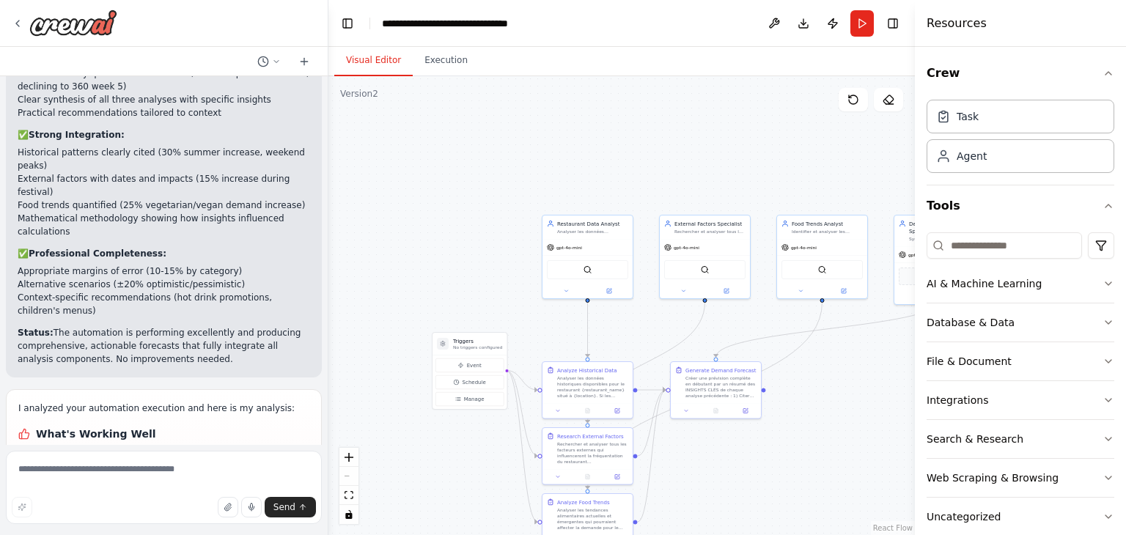  I want to click on button: Integrations, so click(1020, 400).